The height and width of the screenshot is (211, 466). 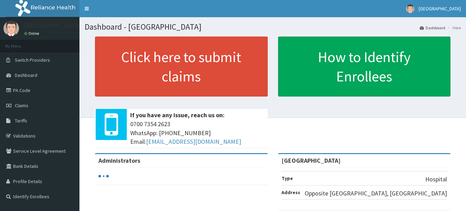 What do you see at coordinates (177, 115) in the screenshot?
I see `b: If you have any issue, reach us on:` at bounding box center [177, 115].